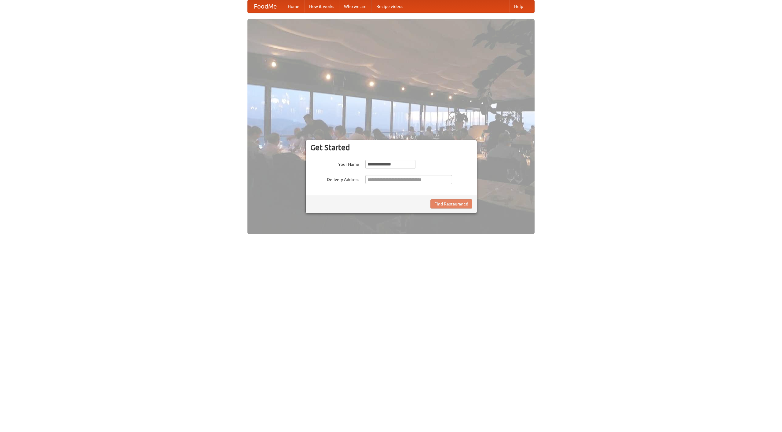  What do you see at coordinates (335, 163) in the screenshot?
I see `label: Your Name` at bounding box center [335, 163].